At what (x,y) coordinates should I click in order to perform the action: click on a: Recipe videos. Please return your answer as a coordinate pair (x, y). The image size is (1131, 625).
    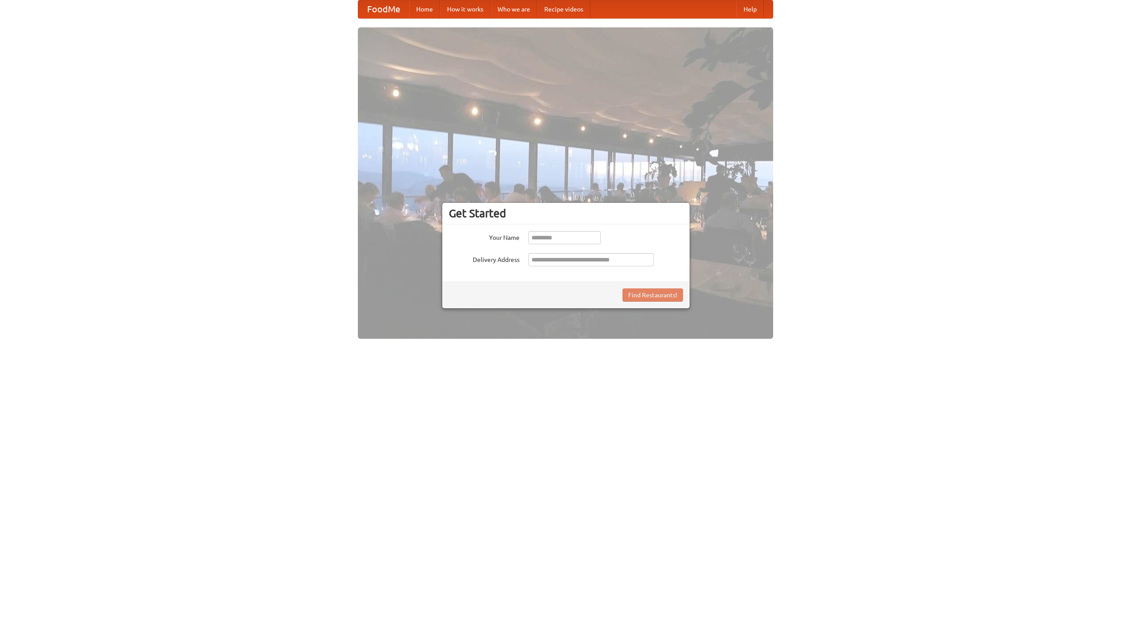
    Looking at the image, I should click on (564, 9).